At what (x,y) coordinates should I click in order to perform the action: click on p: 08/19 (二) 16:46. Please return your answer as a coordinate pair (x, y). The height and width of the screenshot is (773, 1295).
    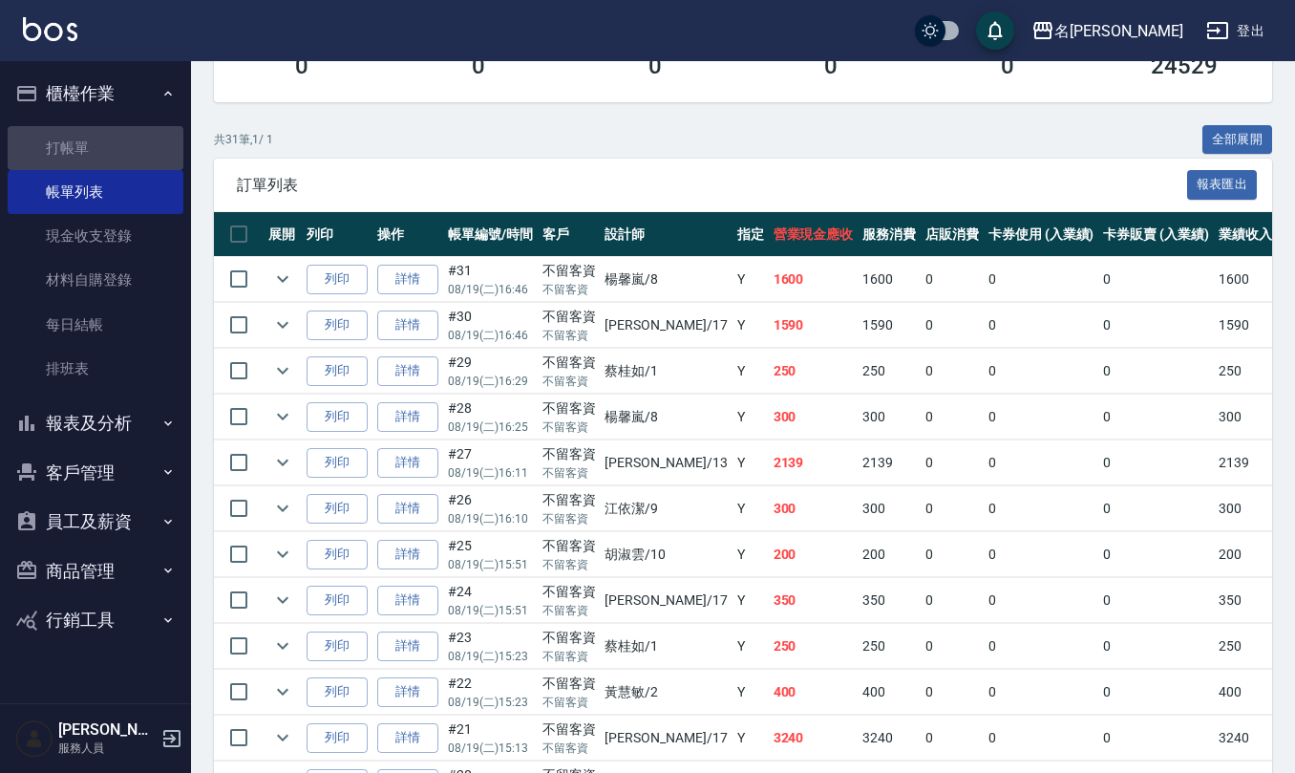
    Looking at the image, I should click on (490, 289).